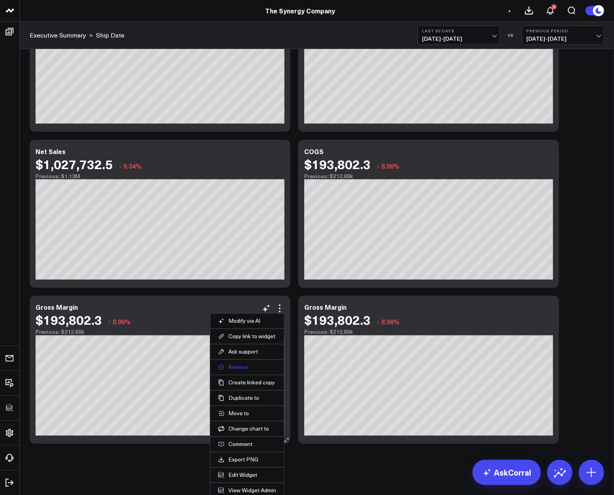  What do you see at coordinates (132, 166) in the screenshot?
I see `span: 9.34%` at bounding box center [132, 166].